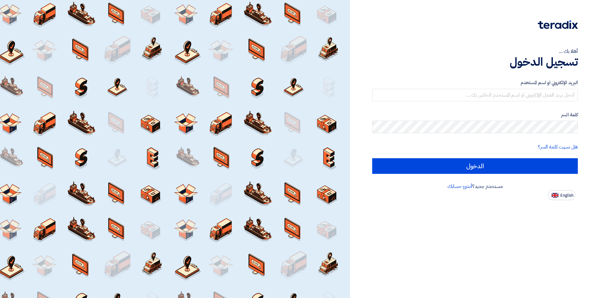  What do you see at coordinates (475, 83) in the screenshot?
I see `label: البريد الإلكتروني او اسم المستخدم` at bounding box center [475, 83].